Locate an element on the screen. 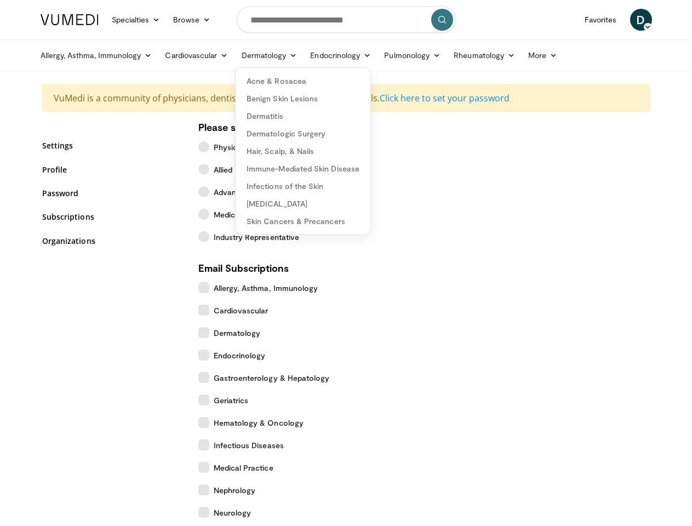  a: Cardiovascular is located at coordinates (196, 55).